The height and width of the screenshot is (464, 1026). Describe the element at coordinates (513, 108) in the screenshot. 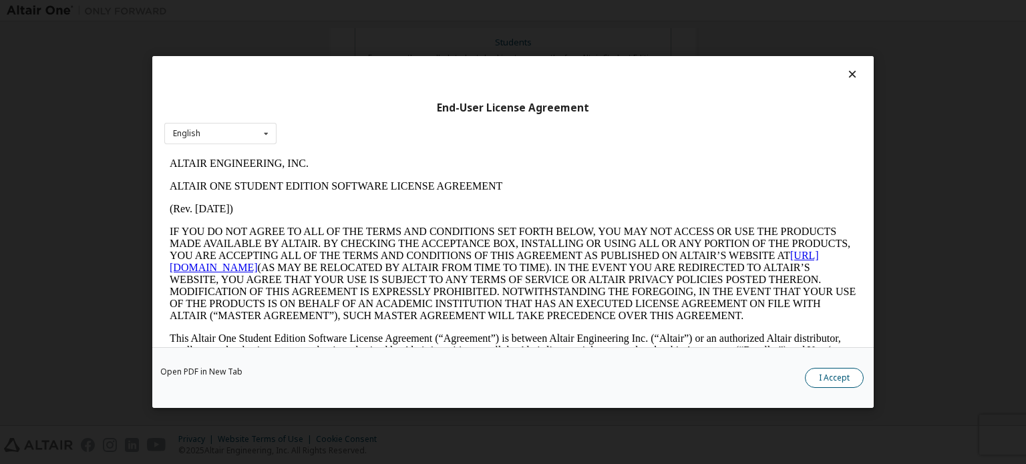

I see `div: End-User License Agreement` at that location.